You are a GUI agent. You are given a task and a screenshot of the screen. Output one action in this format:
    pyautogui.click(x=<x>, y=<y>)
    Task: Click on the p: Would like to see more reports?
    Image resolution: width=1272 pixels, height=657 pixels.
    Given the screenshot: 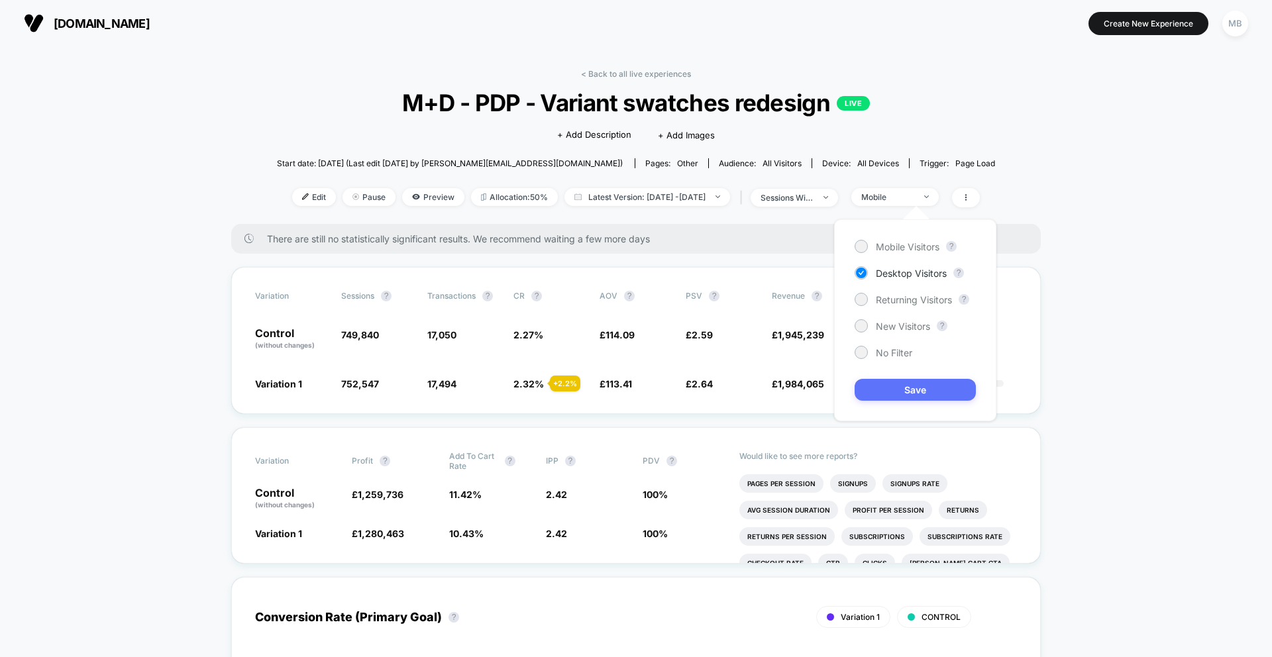 What is the action you would take?
    pyautogui.click(x=878, y=456)
    